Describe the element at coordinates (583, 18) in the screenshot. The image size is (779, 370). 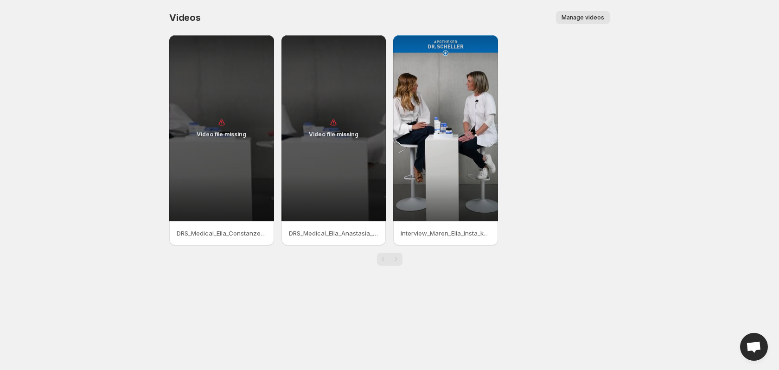
I see `button: Manage videos` at that location.